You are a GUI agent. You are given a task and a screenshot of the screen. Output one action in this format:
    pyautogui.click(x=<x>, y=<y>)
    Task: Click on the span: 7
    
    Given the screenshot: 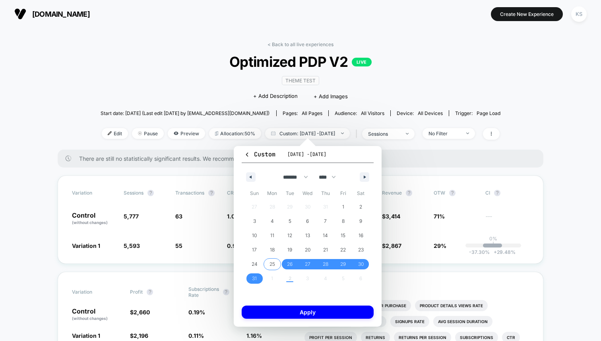 What is the action you would take?
    pyautogui.click(x=325, y=221)
    